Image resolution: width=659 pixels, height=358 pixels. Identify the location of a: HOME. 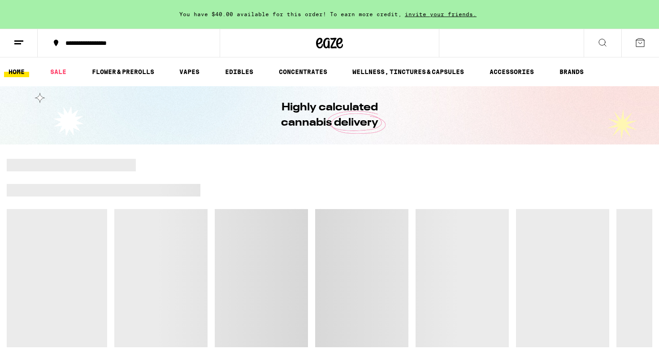
(17, 72).